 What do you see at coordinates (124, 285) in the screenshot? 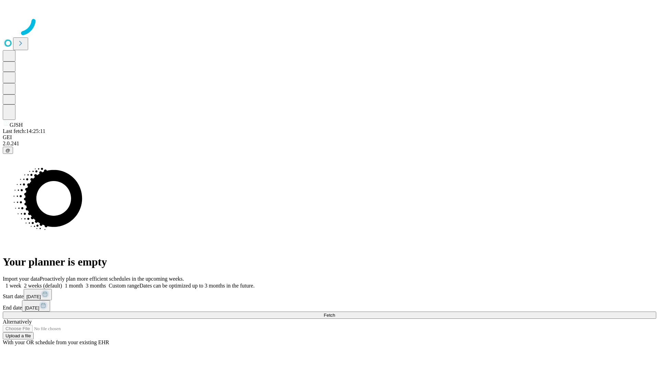
I see `span: Custom range` at bounding box center [124, 285].